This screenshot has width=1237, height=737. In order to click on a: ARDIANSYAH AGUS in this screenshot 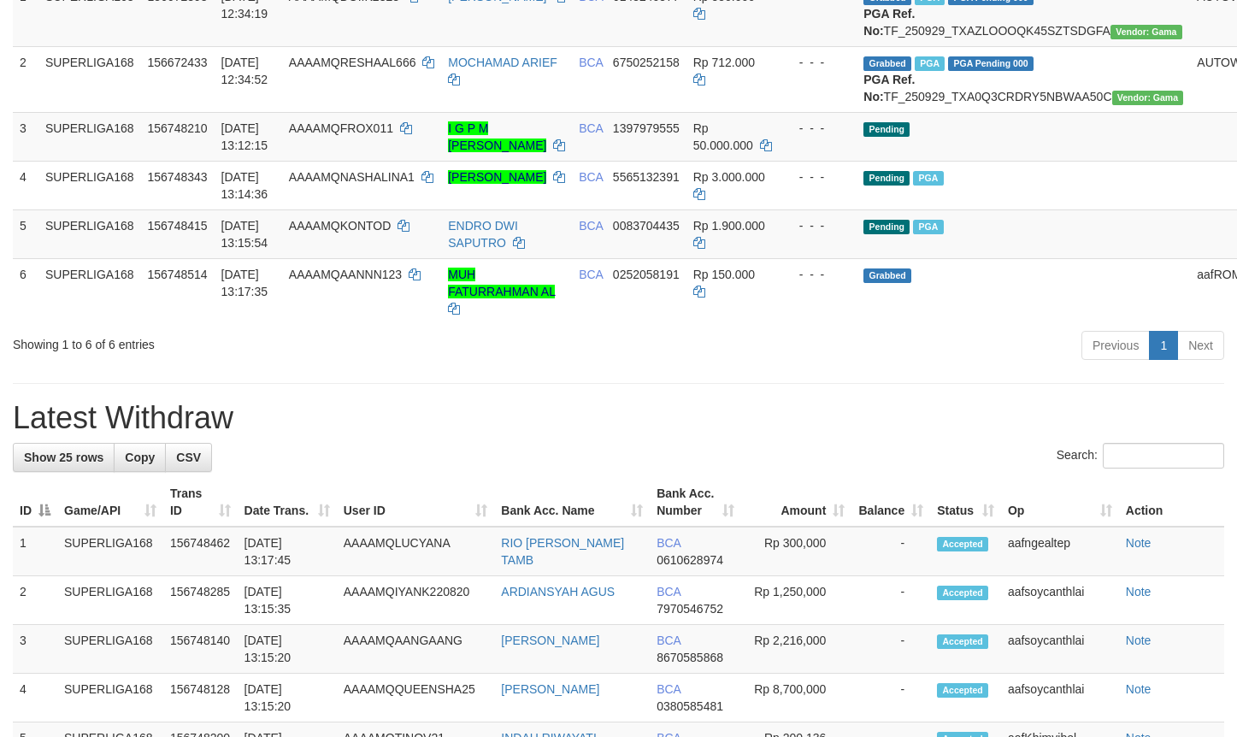, I will do `click(558, 592)`.